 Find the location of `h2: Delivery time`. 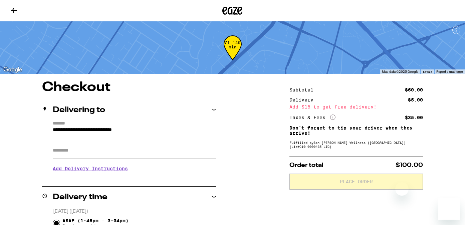

h2: Delivery time is located at coordinates (80, 197).